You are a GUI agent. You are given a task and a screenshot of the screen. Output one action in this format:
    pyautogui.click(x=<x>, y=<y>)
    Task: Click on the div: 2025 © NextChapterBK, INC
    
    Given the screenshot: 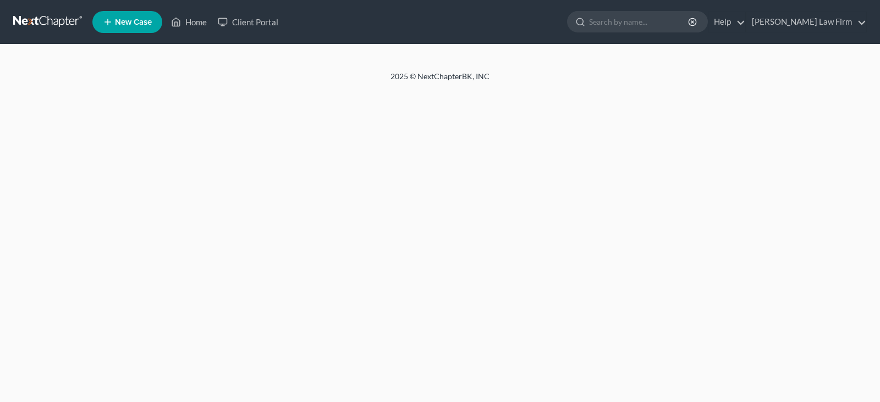 What is the action you would take?
    pyautogui.click(x=440, y=81)
    